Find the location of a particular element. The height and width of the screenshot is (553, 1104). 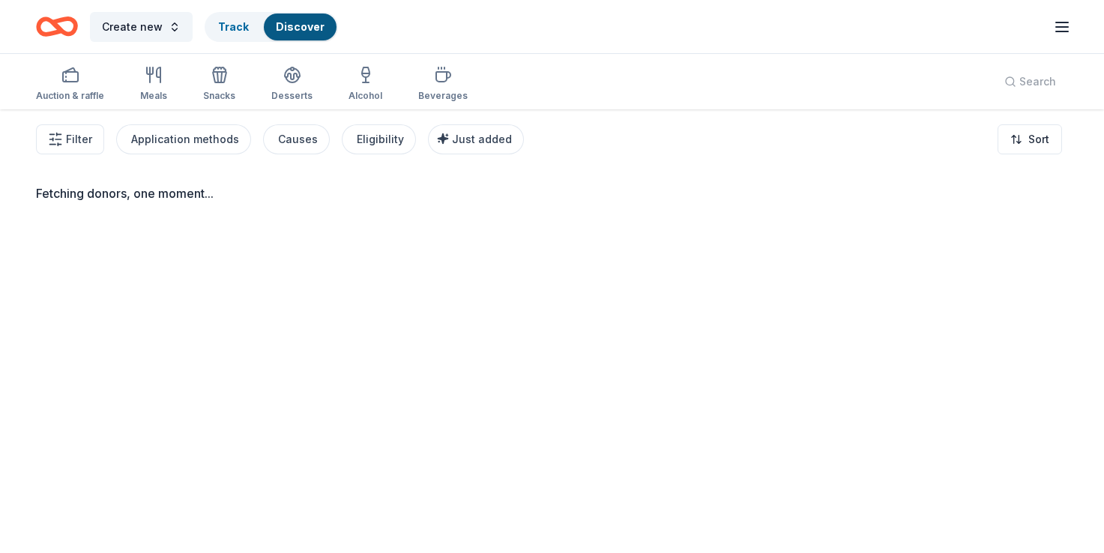

button: Create new is located at coordinates (141, 27).